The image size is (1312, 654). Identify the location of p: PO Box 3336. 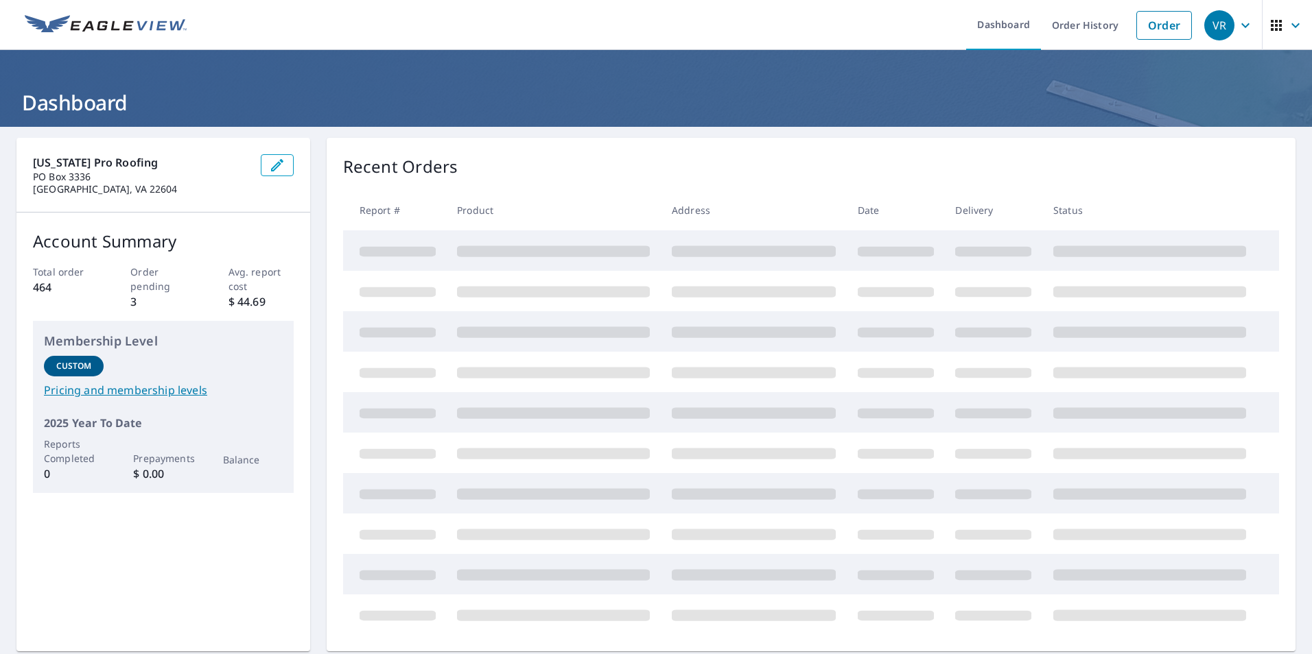
(141, 177).